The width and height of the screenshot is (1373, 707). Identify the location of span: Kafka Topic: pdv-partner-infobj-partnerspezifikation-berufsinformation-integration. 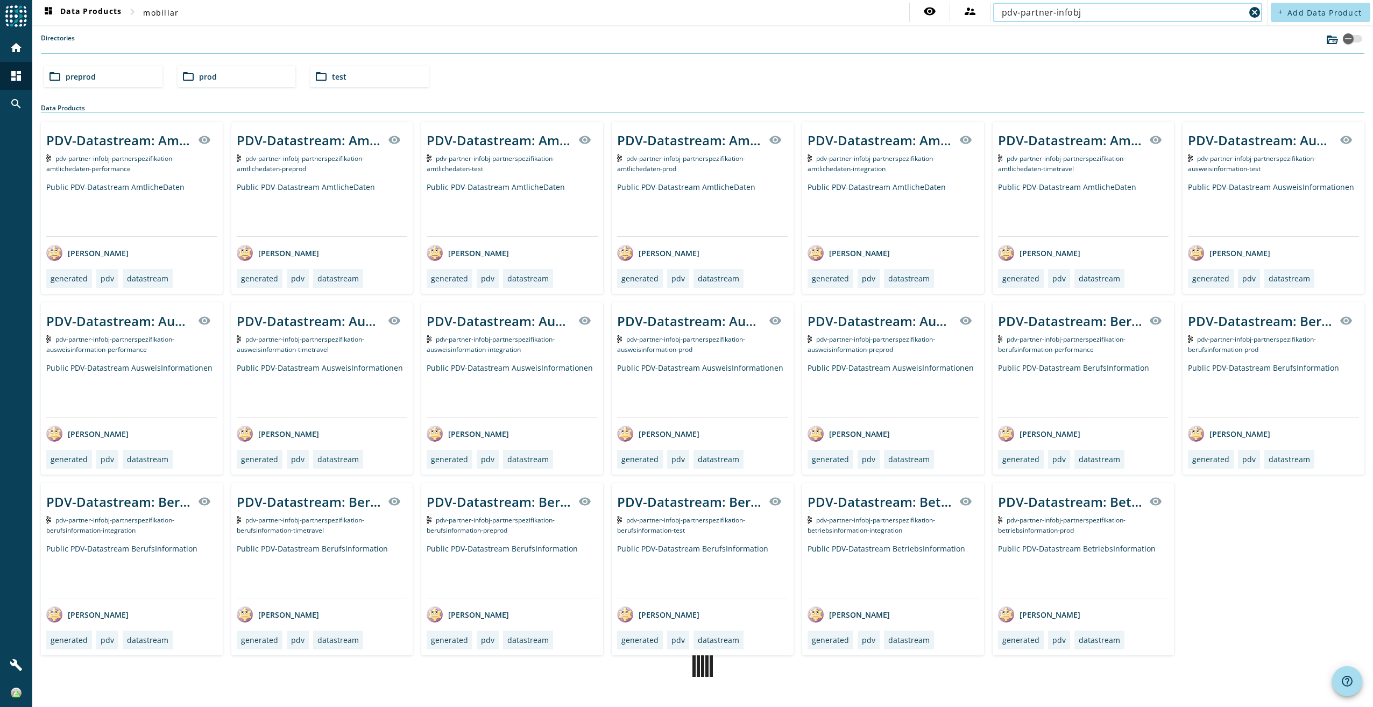
(110, 525).